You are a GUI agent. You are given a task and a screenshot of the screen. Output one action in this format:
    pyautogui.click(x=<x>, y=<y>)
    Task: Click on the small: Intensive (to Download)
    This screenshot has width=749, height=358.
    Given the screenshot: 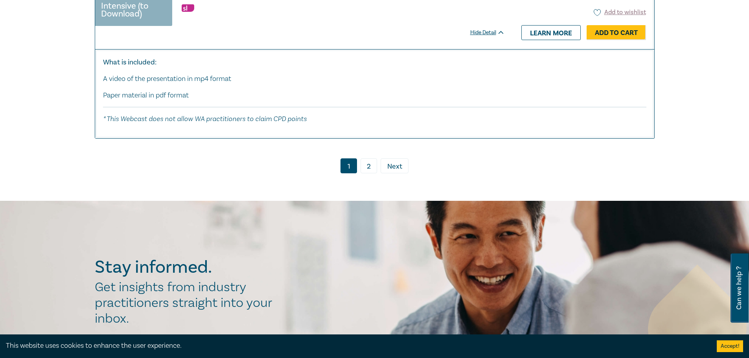 What is the action you would take?
    pyautogui.click(x=134, y=10)
    